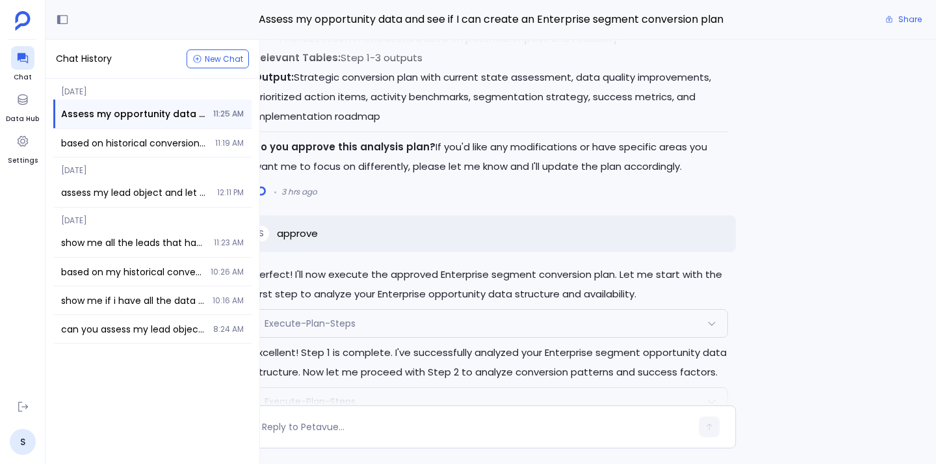 The width and height of the screenshot is (936, 464). I want to click on p: Perfect! I'll now execute the approved Enterprise segment conversion plan. Let me start with the ..., so click(491, 284).